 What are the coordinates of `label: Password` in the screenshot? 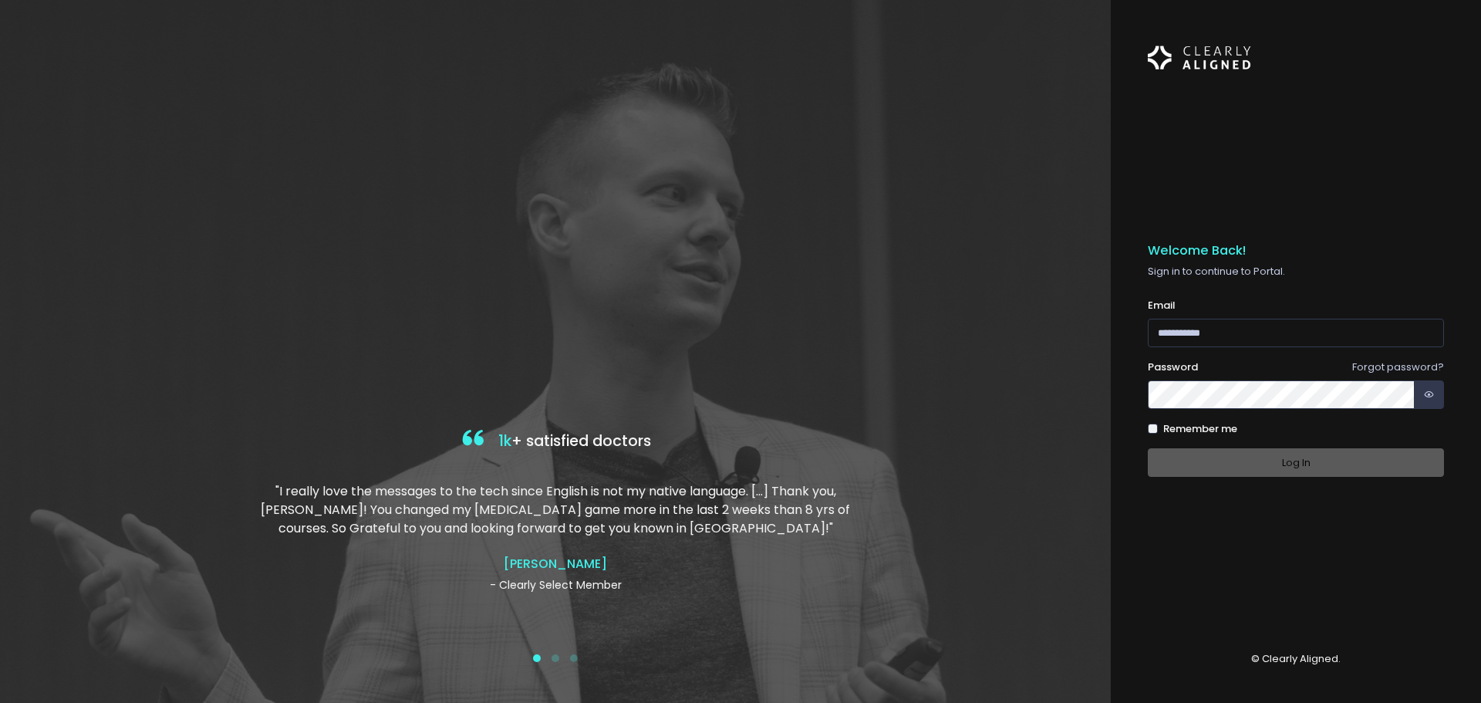 It's located at (1173, 367).